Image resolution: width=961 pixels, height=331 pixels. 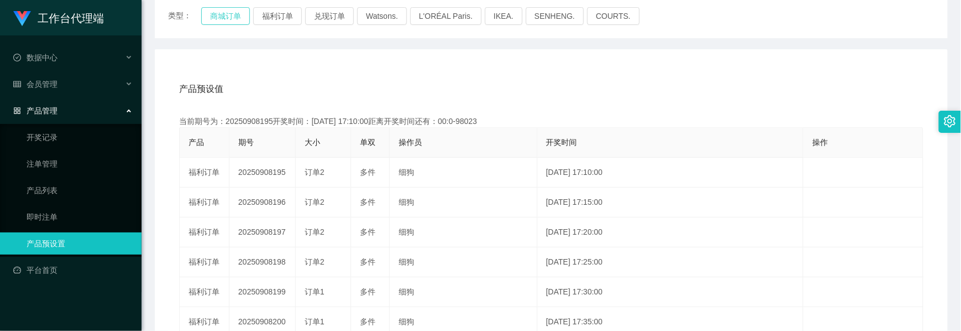 I want to click on span: 开奖时间, so click(x=562, y=142).